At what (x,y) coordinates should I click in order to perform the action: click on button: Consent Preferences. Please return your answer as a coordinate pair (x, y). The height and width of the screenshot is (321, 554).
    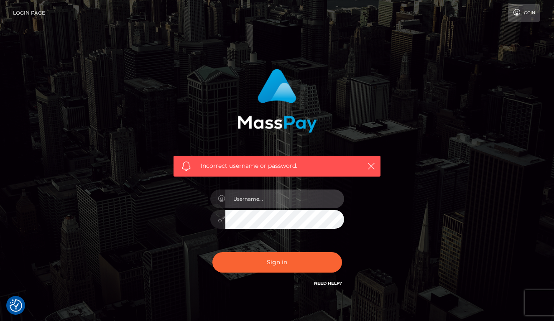
    Looking at the image, I should click on (16, 306).